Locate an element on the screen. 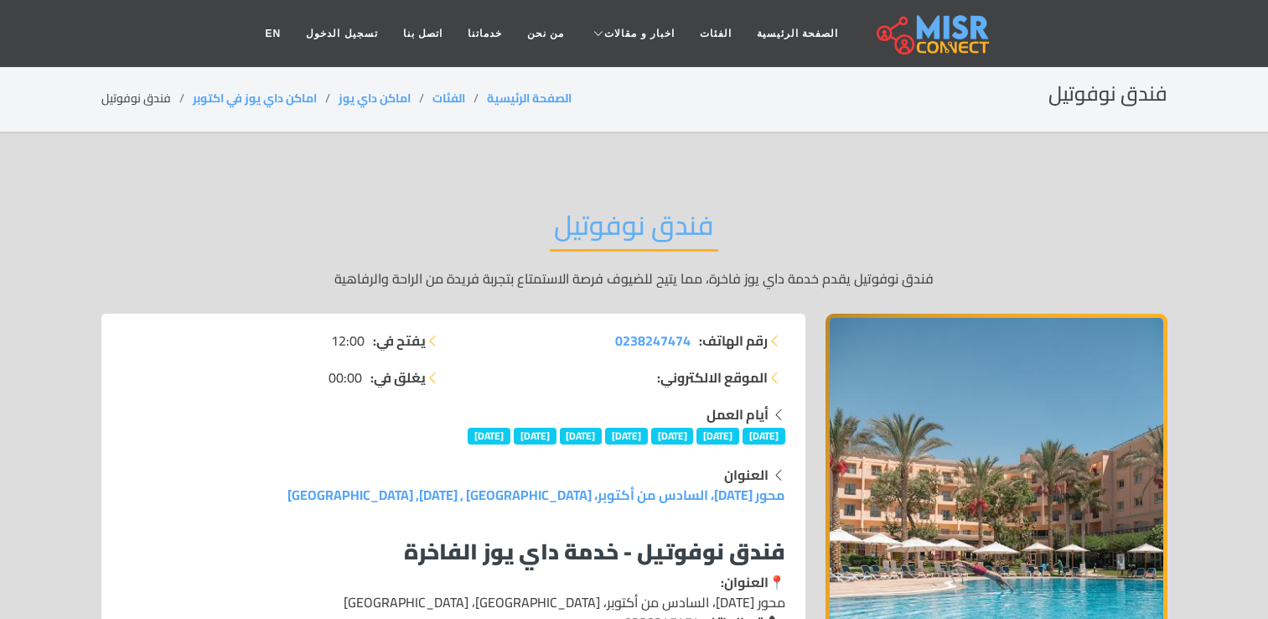  a: خدماتنا is located at coordinates (485, 34).